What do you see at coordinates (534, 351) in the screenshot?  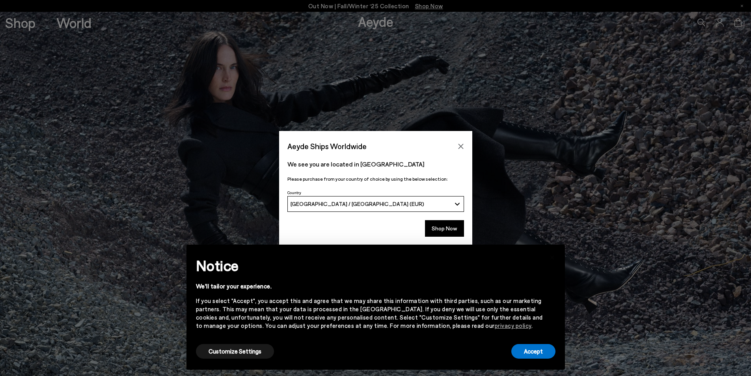 I see `button: Accept` at bounding box center [534, 351].